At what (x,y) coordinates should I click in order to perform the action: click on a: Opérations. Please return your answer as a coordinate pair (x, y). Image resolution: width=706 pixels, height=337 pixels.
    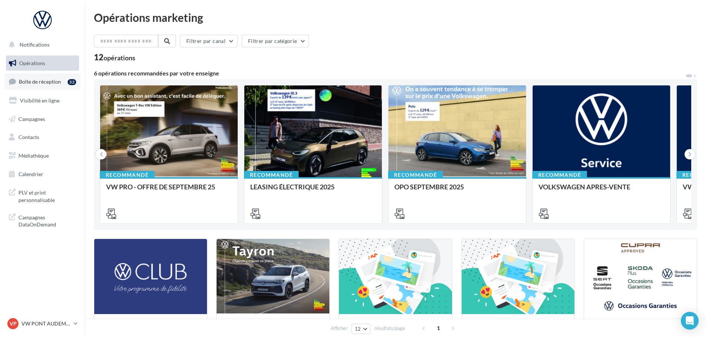
    Looking at the image, I should click on (43, 63).